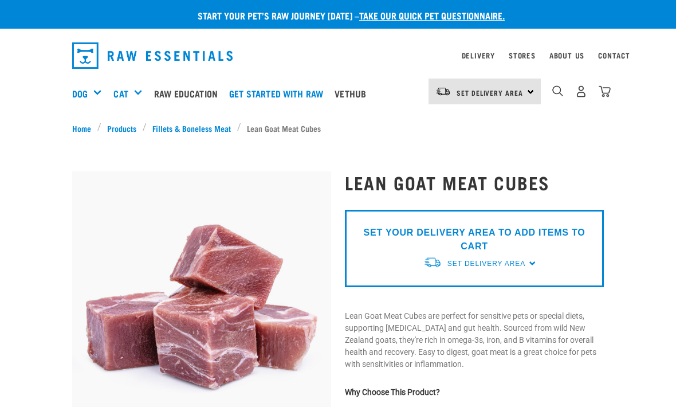 This screenshot has width=676, height=407. I want to click on a: take our quick pet questionnaire., so click(432, 15).